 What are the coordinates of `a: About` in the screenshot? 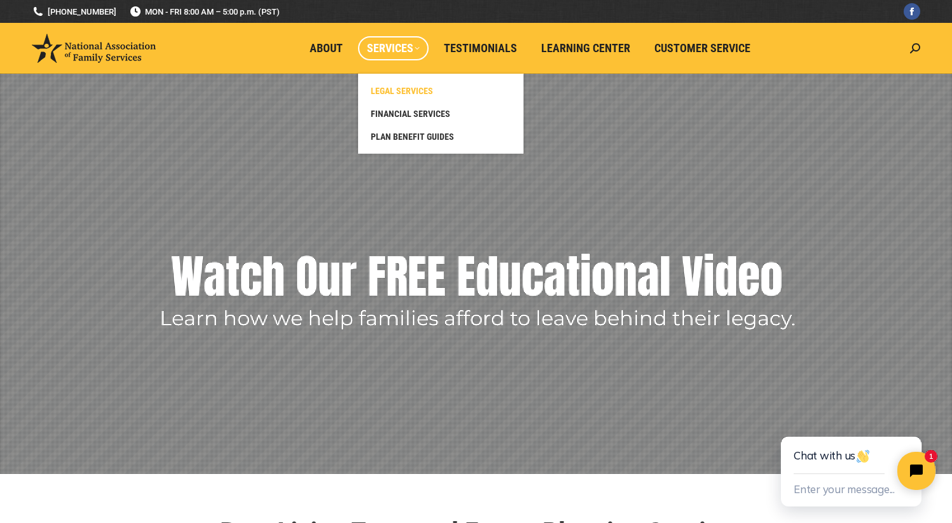 It's located at (326, 48).